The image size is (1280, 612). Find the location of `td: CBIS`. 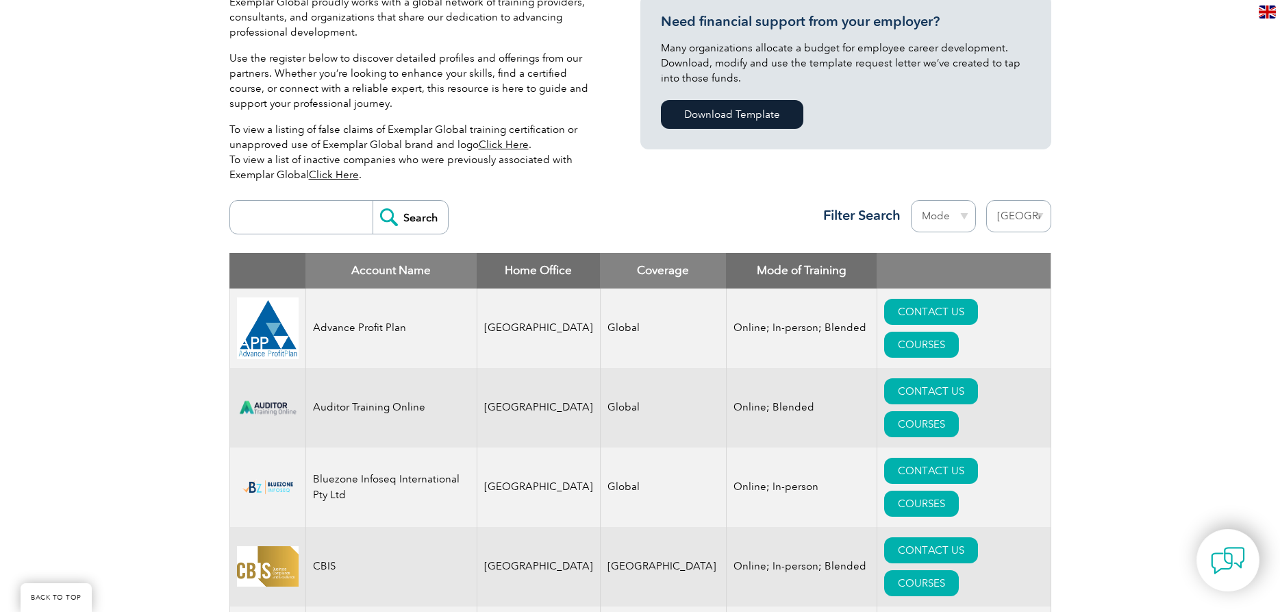

td: CBIS is located at coordinates (391, 566).